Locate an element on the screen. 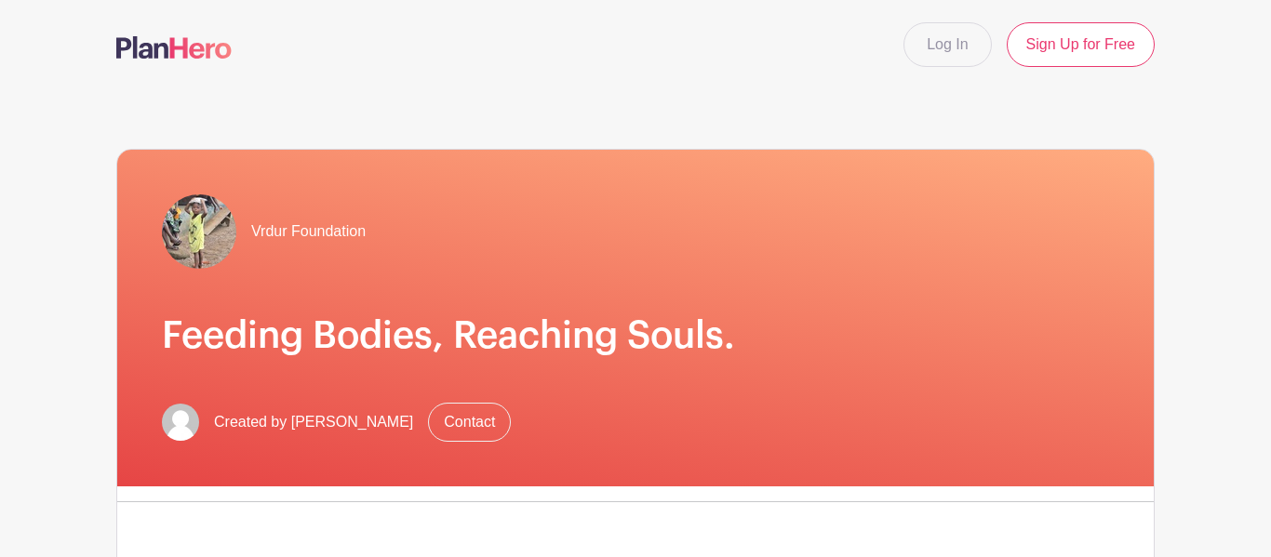 This screenshot has height=557, width=1271. img: IMG_4881.jpeg is located at coordinates (199, 232).